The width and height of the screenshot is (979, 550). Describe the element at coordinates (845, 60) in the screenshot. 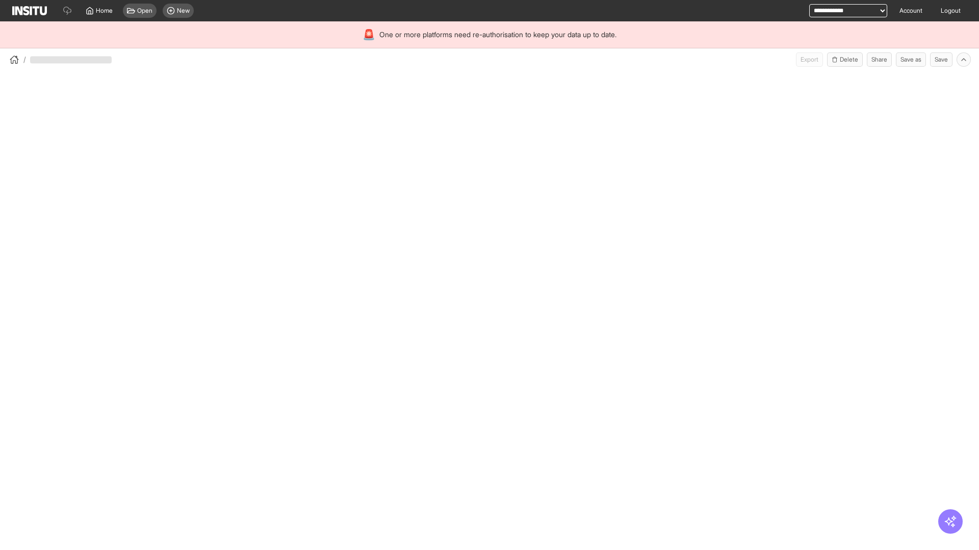

I see `button: Delete` at that location.